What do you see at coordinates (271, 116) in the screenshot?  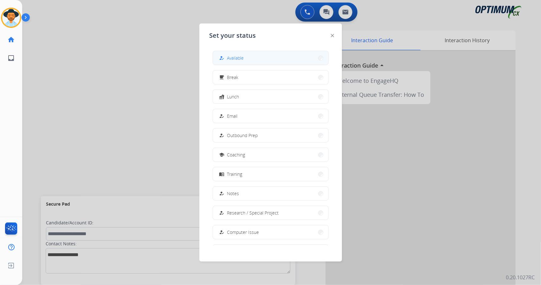 I see `button: Email` at bounding box center [271, 116].